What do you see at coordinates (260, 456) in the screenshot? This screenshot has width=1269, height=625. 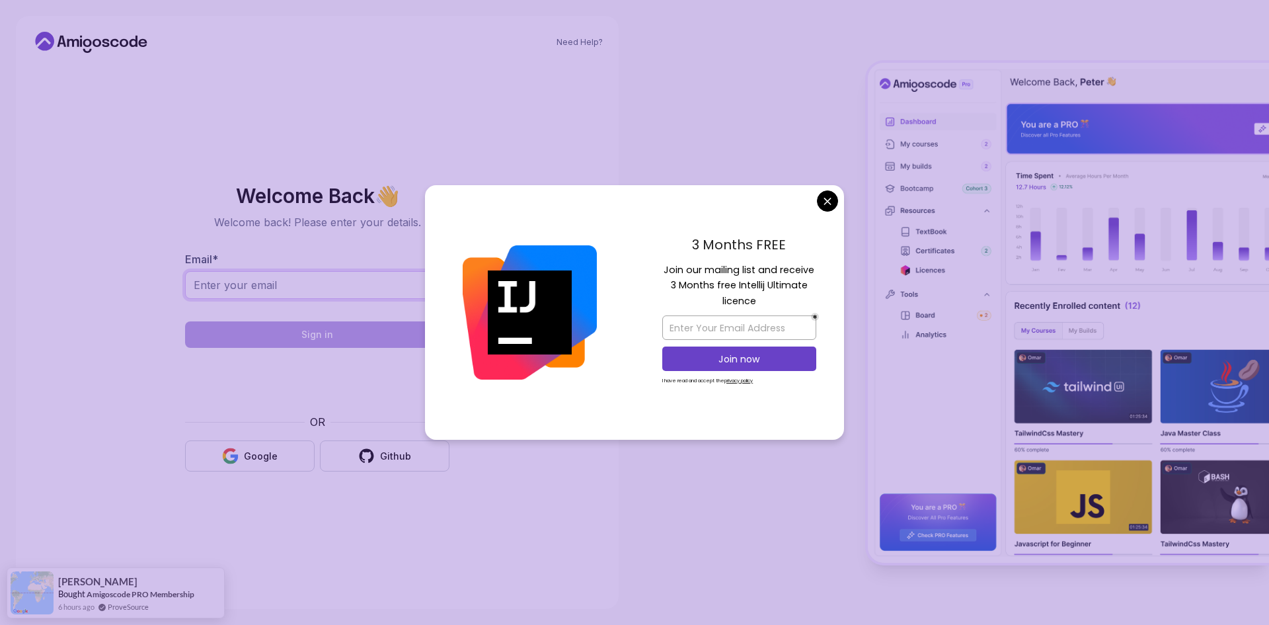 I see `div: Google` at bounding box center [260, 456].